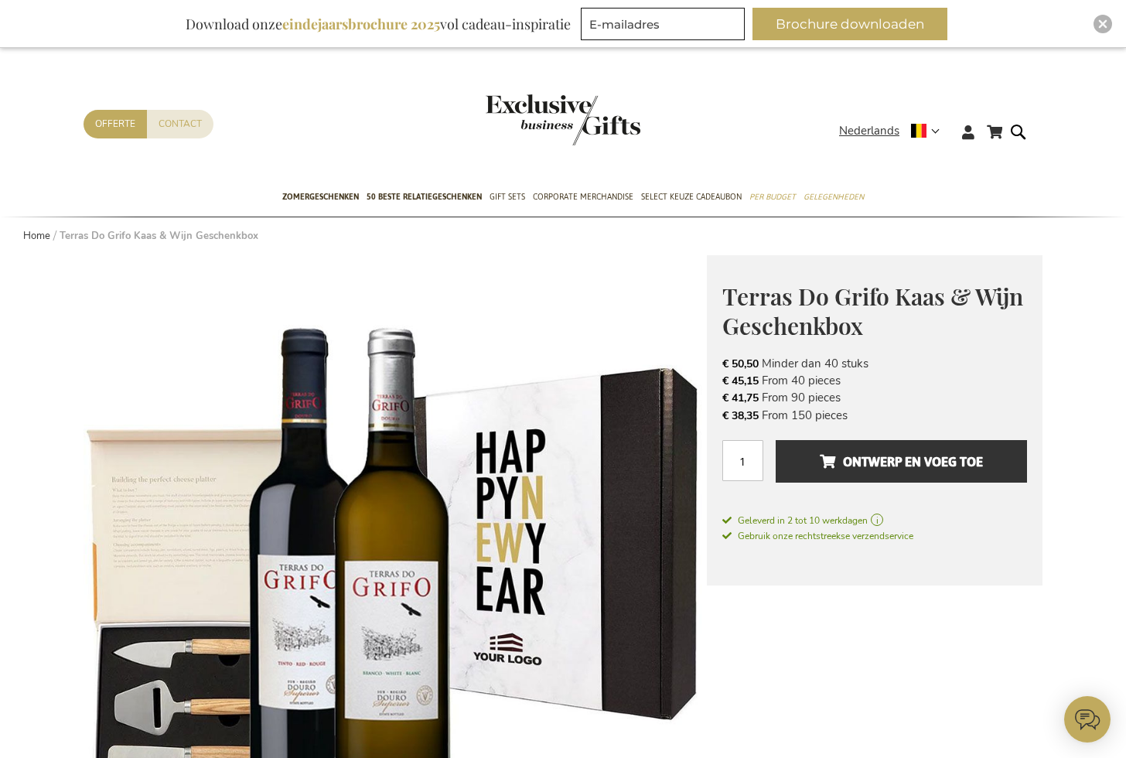  Describe the element at coordinates (320, 196) in the screenshot. I see `span: Zomergeschenken` at that location.